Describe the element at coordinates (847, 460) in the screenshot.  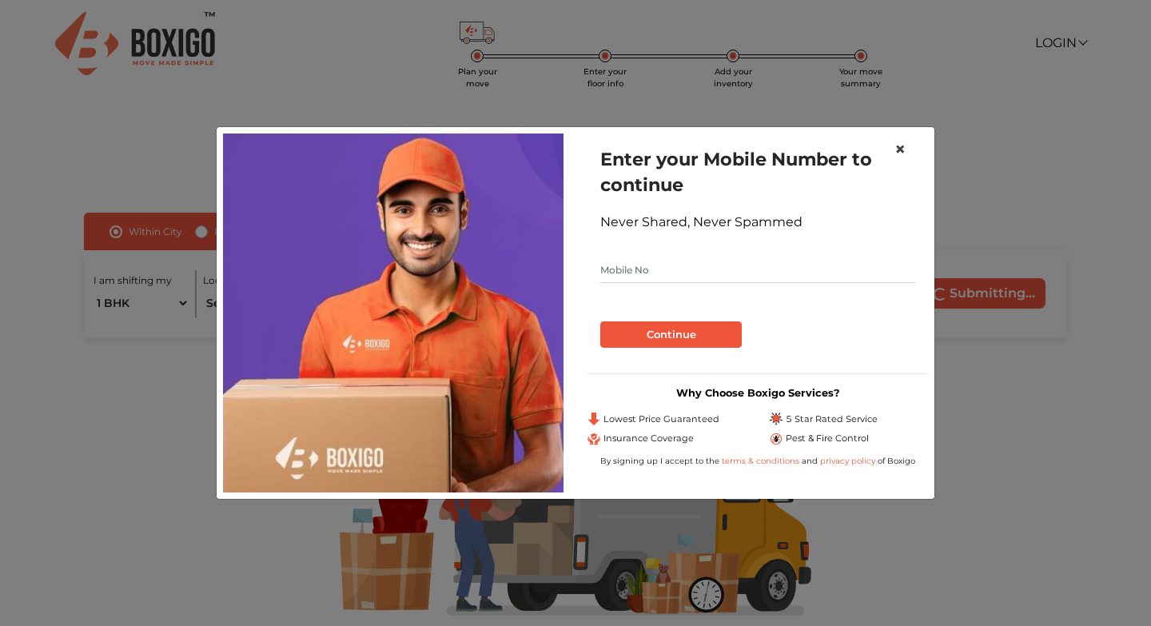
I see `a: privacy policy` at that location.